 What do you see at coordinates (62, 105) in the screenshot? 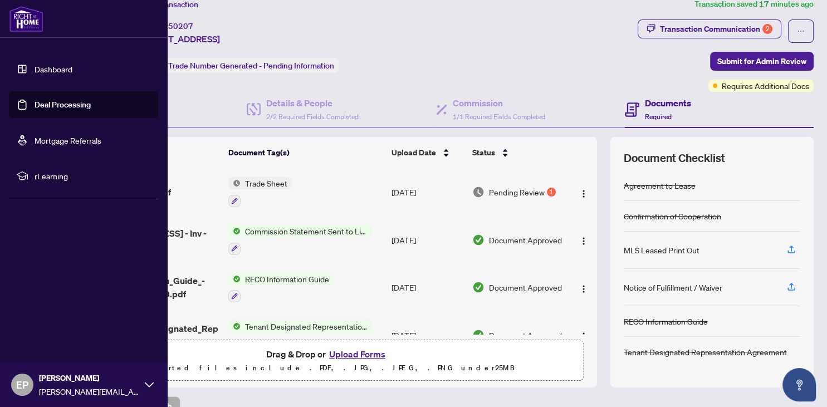
I see `a: Deal Processing` at bounding box center [62, 105].